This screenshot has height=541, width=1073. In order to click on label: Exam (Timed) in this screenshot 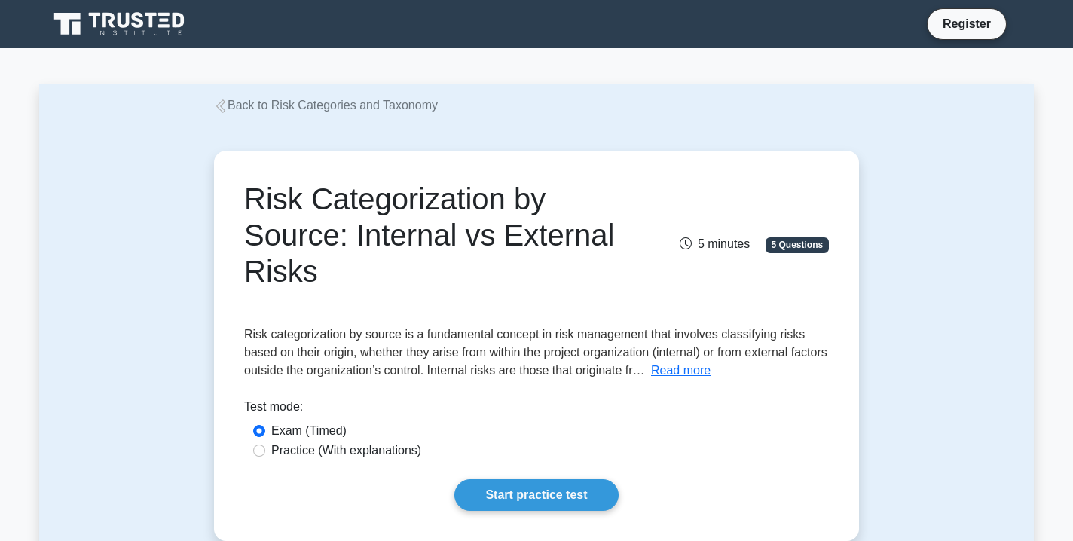, I will do `click(309, 431)`.